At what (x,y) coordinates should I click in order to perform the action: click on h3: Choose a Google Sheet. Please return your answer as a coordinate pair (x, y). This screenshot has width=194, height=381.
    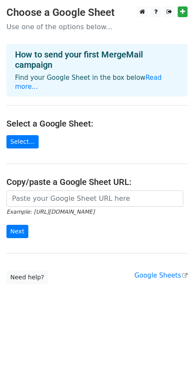
    Looking at the image, I should click on (97, 12).